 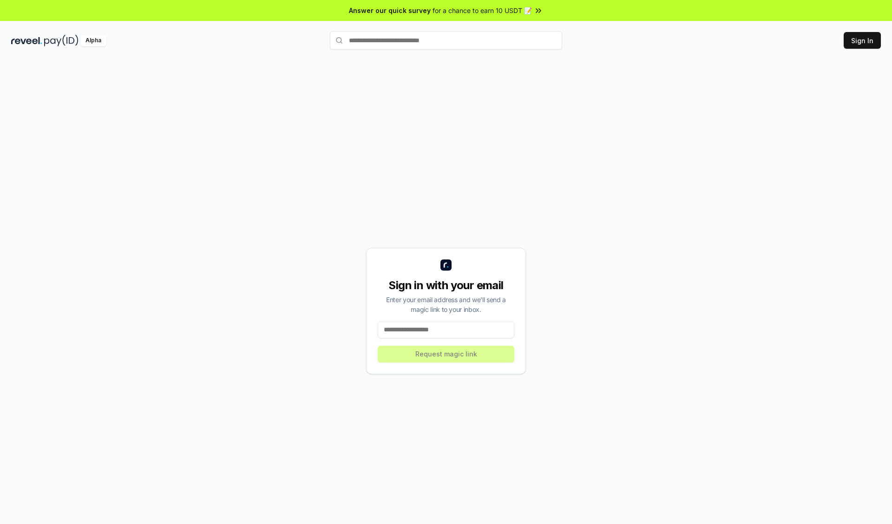 What do you see at coordinates (482, 10) in the screenshot?
I see `span: for a chance to earn 10 USDT 📝` at bounding box center [482, 10].